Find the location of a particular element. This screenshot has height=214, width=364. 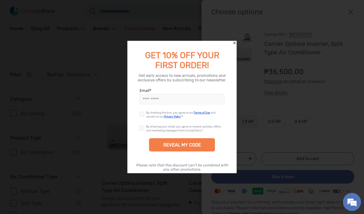

div: By entering your email, you agree to receive updates, offers, and marketing messages from ConcepS... is located at coordinates (184, 128).